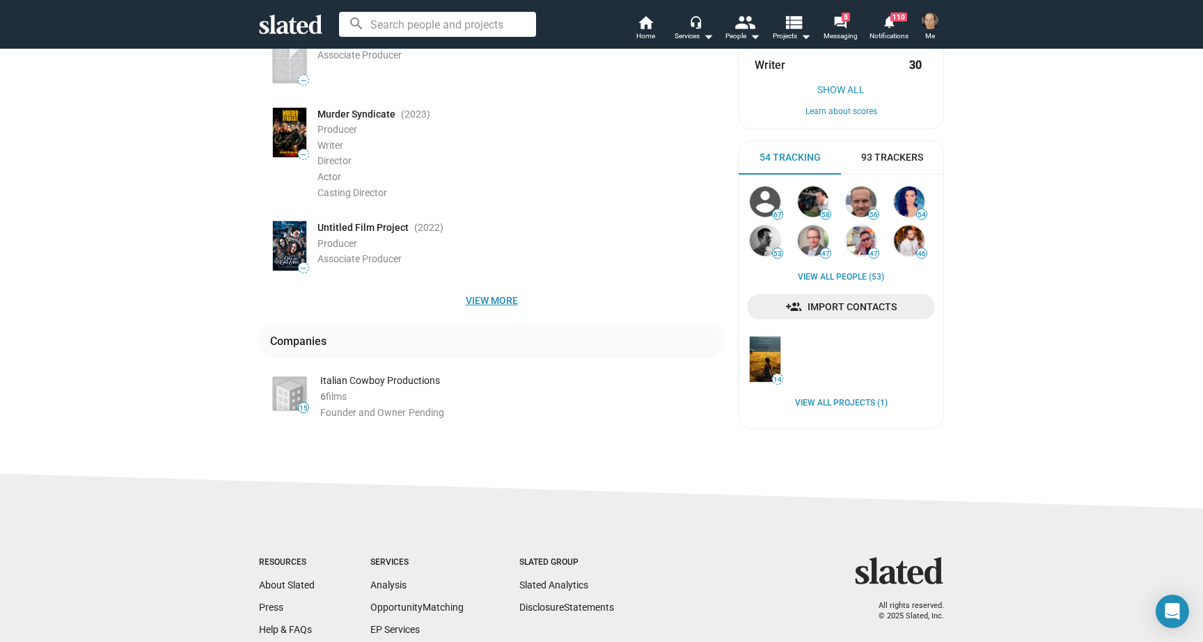 The image size is (1203, 642). Describe the element at coordinates (790, 157) in the screenshot. I see `span: 54 Tracking` at that location.